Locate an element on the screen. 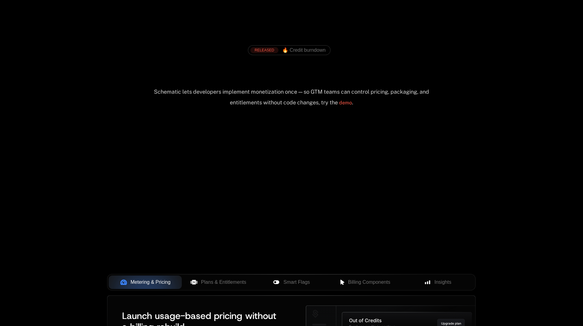 This screenshot has height=326, width=583. a: demo is located at coordinates (346, 103).